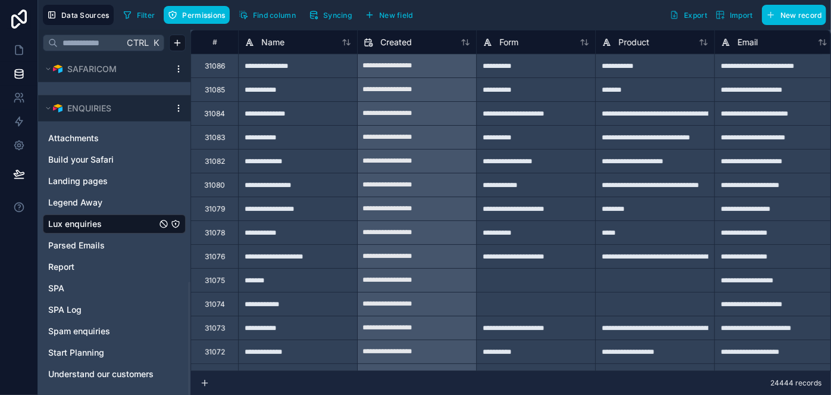  What do you see at coordinates (78, 181) in the screenshot?
I see `span: Landing pages` at bounding box center [78, 181].